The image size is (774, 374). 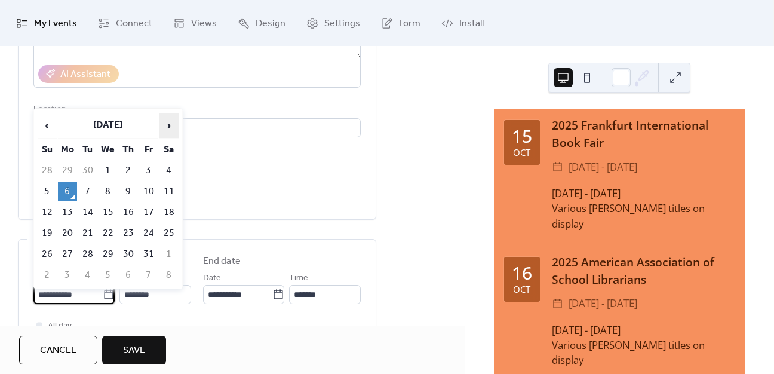 What do you see at coordinates (134, 351) in the screenshot?
I see `span: Save` at bounding box center [134, 351].